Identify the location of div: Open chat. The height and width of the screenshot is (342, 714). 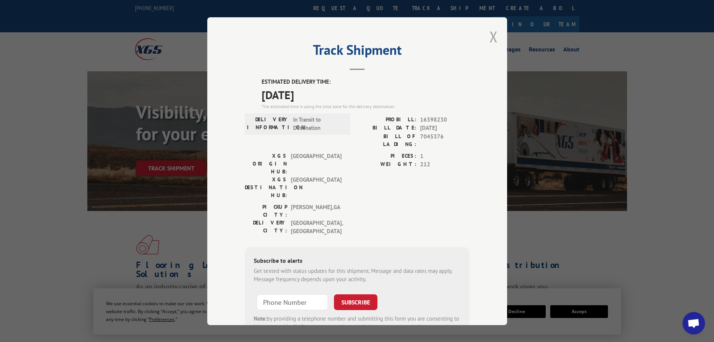
(694, 323).